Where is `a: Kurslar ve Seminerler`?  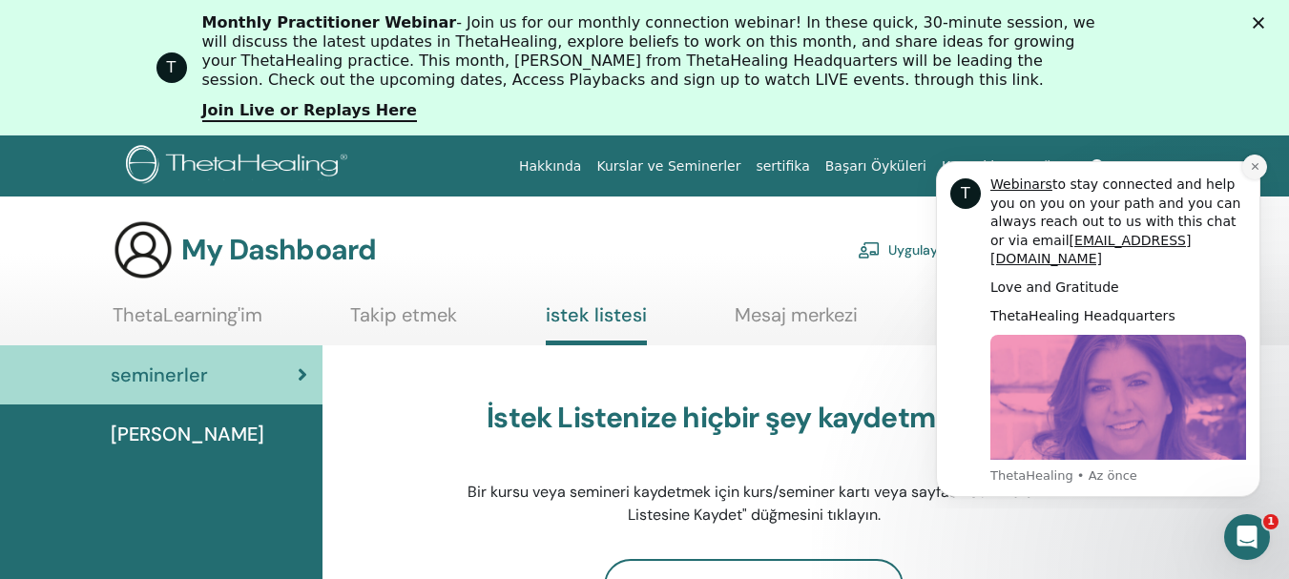
a: Kurslar ve Seminerler is located at coordinates (668, 166).